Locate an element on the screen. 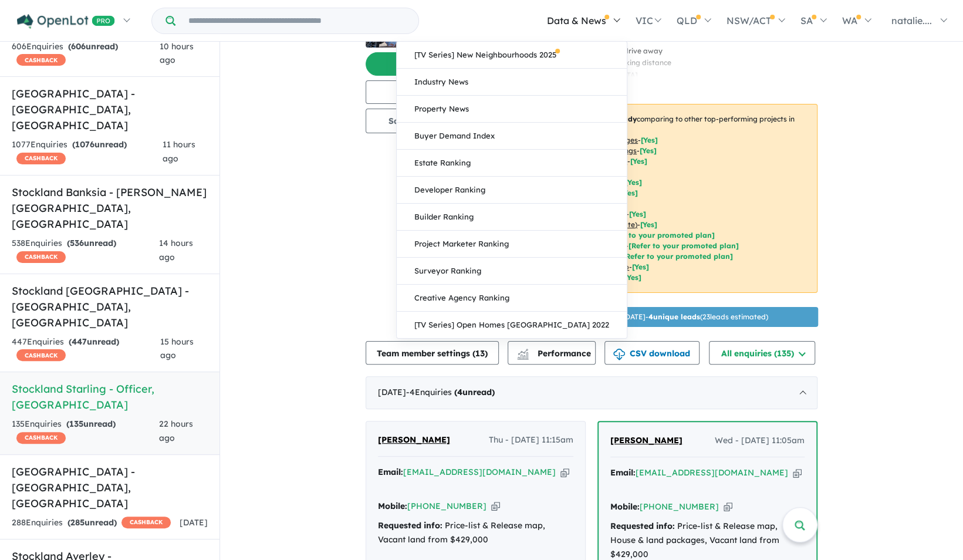 The width and height of the screenshot is (963, 560). a: [TV Series] New Neighbourhoods 2025 is located at coordinates (512, 55).